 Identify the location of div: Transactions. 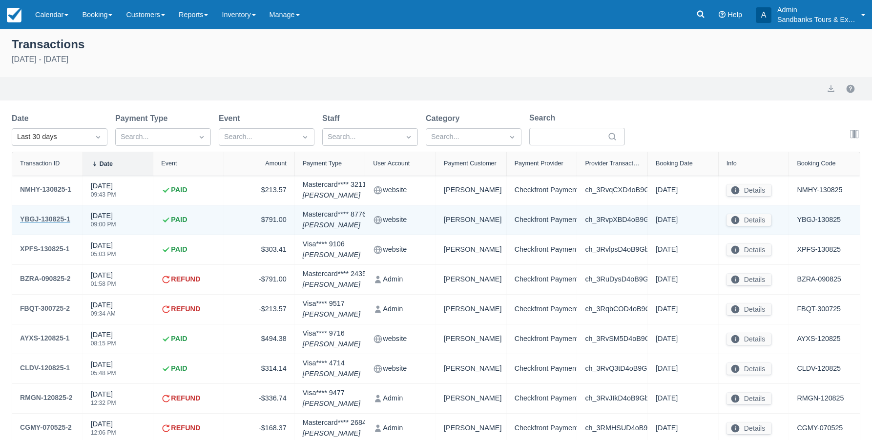
(436, 43).